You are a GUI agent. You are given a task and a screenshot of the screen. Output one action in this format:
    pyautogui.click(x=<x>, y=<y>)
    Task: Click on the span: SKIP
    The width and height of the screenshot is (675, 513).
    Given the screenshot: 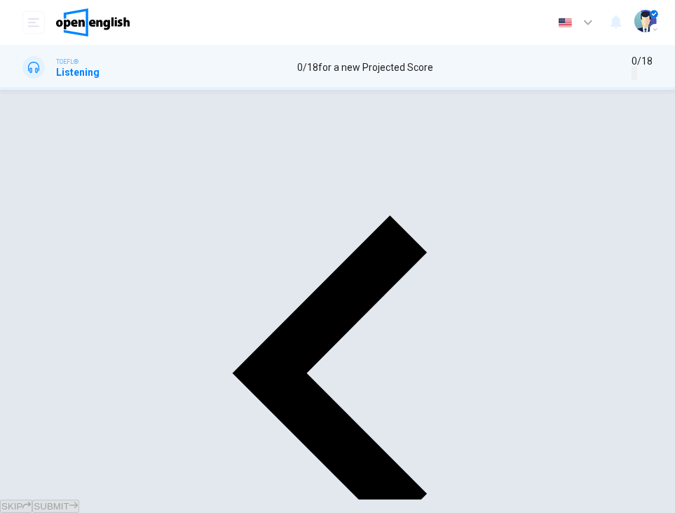 What is the action you would take?
    pyautogui.click(x=12, y=506)
    